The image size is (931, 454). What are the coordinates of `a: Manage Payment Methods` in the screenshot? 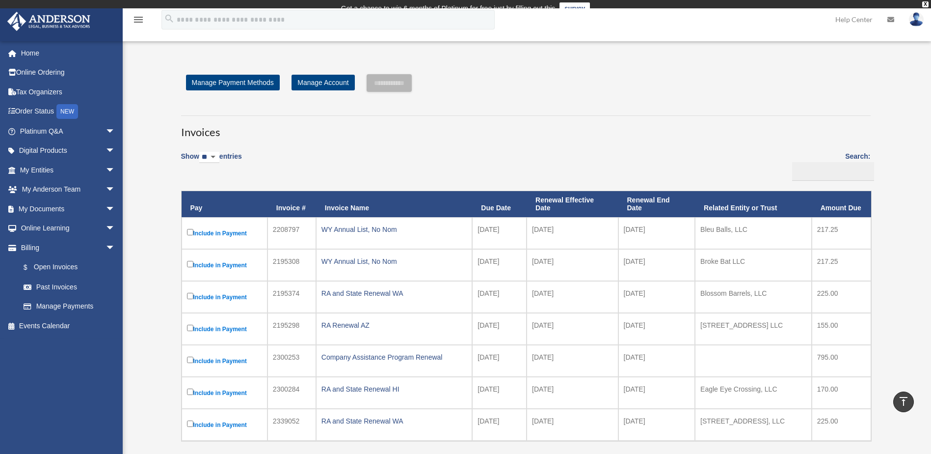 It's located at (233, 82).